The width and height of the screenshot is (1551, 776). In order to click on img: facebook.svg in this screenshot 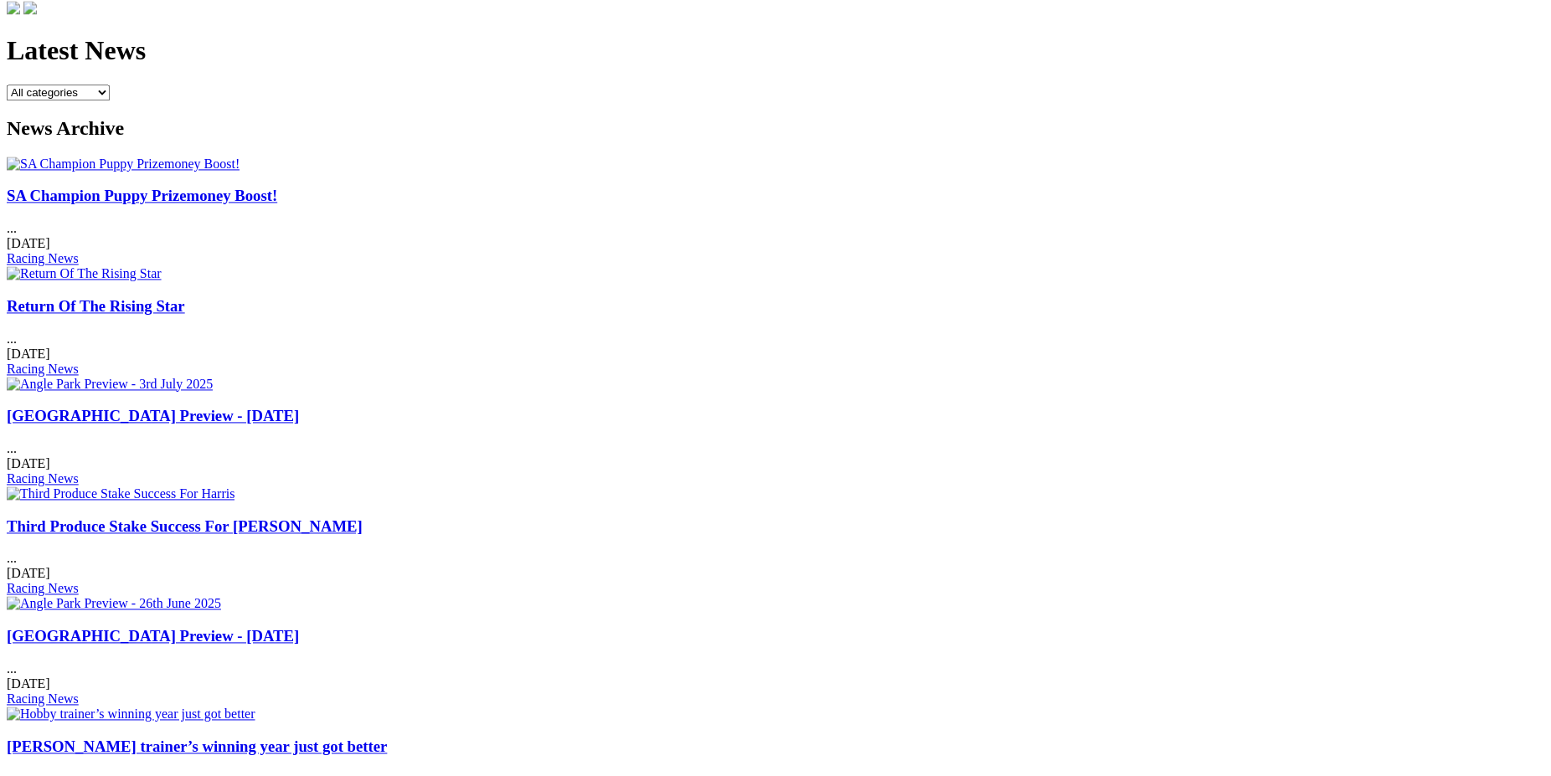, I will do `click(13, 8)`.